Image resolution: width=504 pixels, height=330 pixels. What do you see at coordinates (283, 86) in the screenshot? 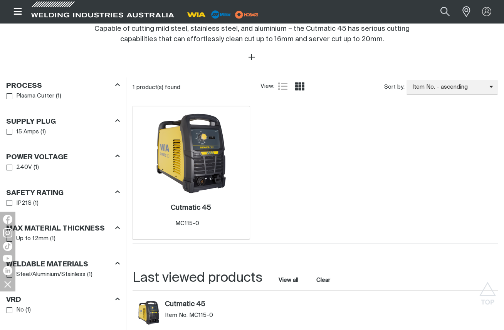
I see `a: List view` at bounding box center [283, 86].